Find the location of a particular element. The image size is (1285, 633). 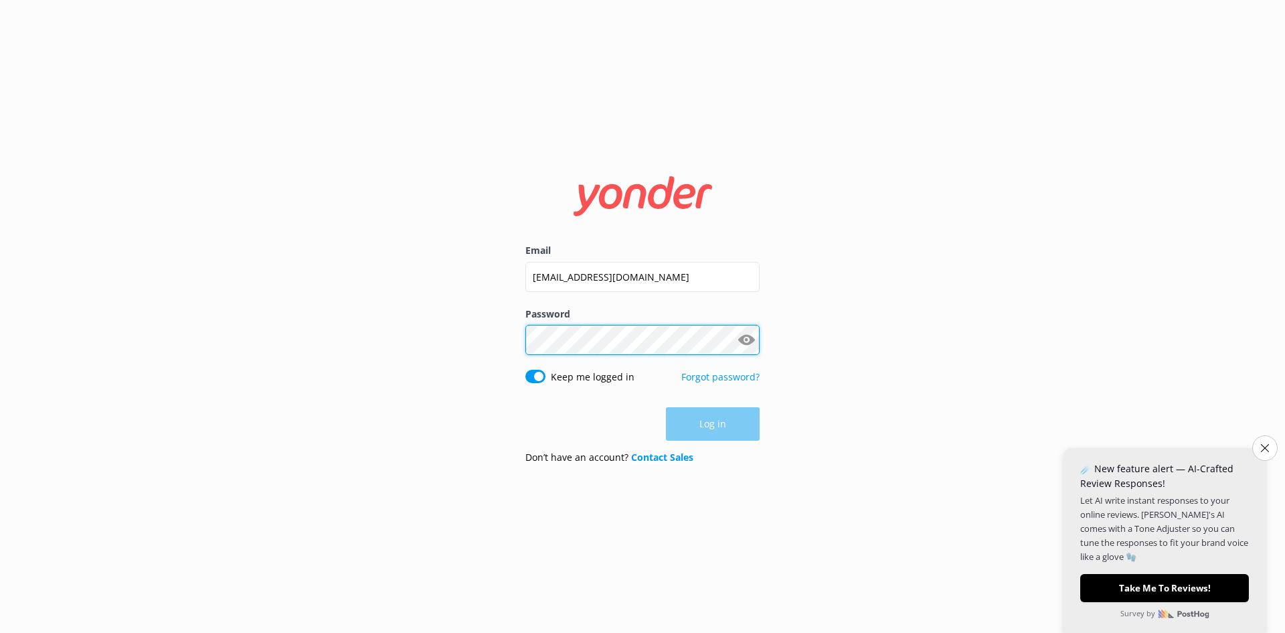

p: Don’t have an account? is located at coordinates (609, 457).